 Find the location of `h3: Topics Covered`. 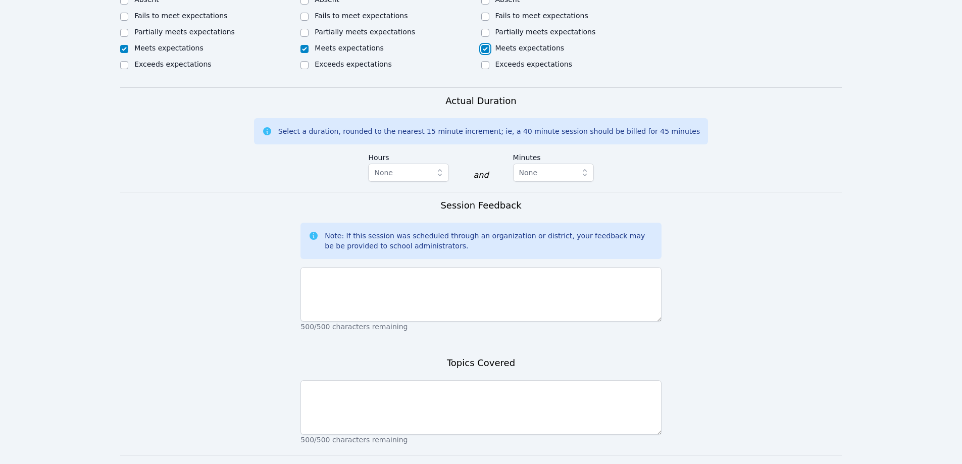

h3: Topics Covered is located at coordinates (481, 363).